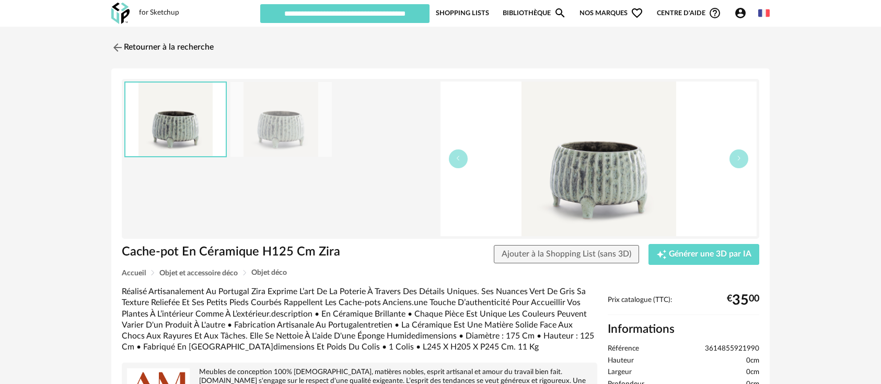  I want to click on button: Ajouter à la Shopping List (sans 3D), so click(567, 255).